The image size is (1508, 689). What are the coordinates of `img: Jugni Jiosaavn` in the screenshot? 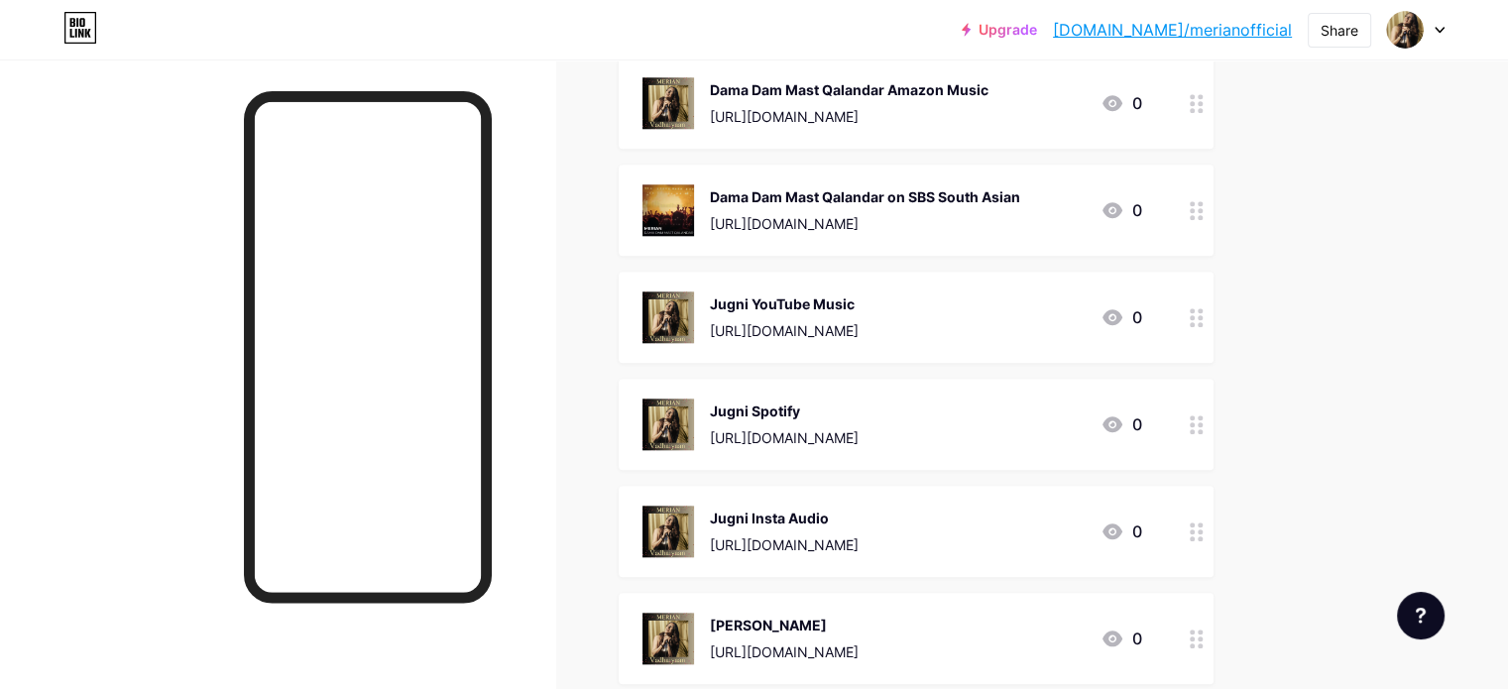 It's located at (668, 639).